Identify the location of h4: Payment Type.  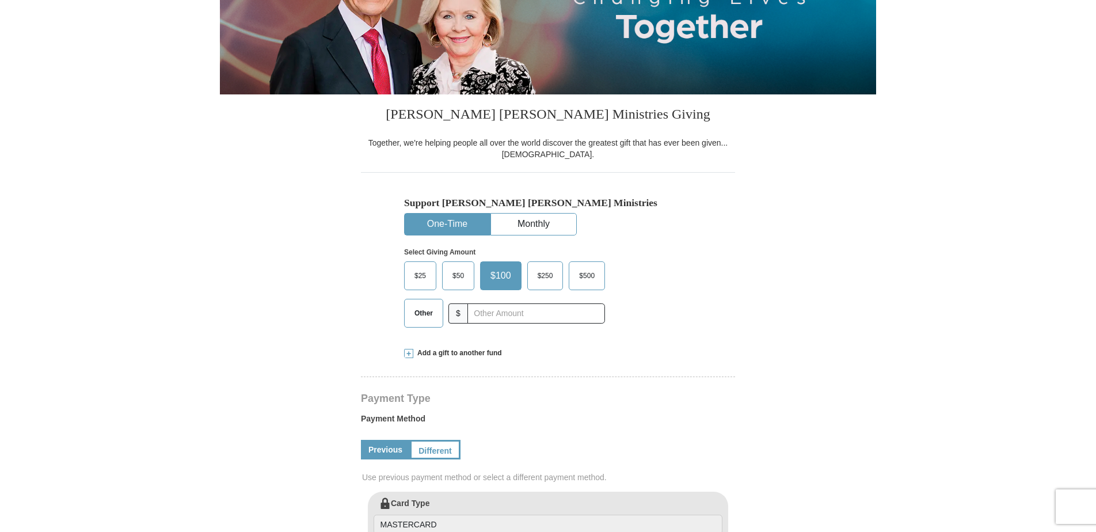
(548, 398).